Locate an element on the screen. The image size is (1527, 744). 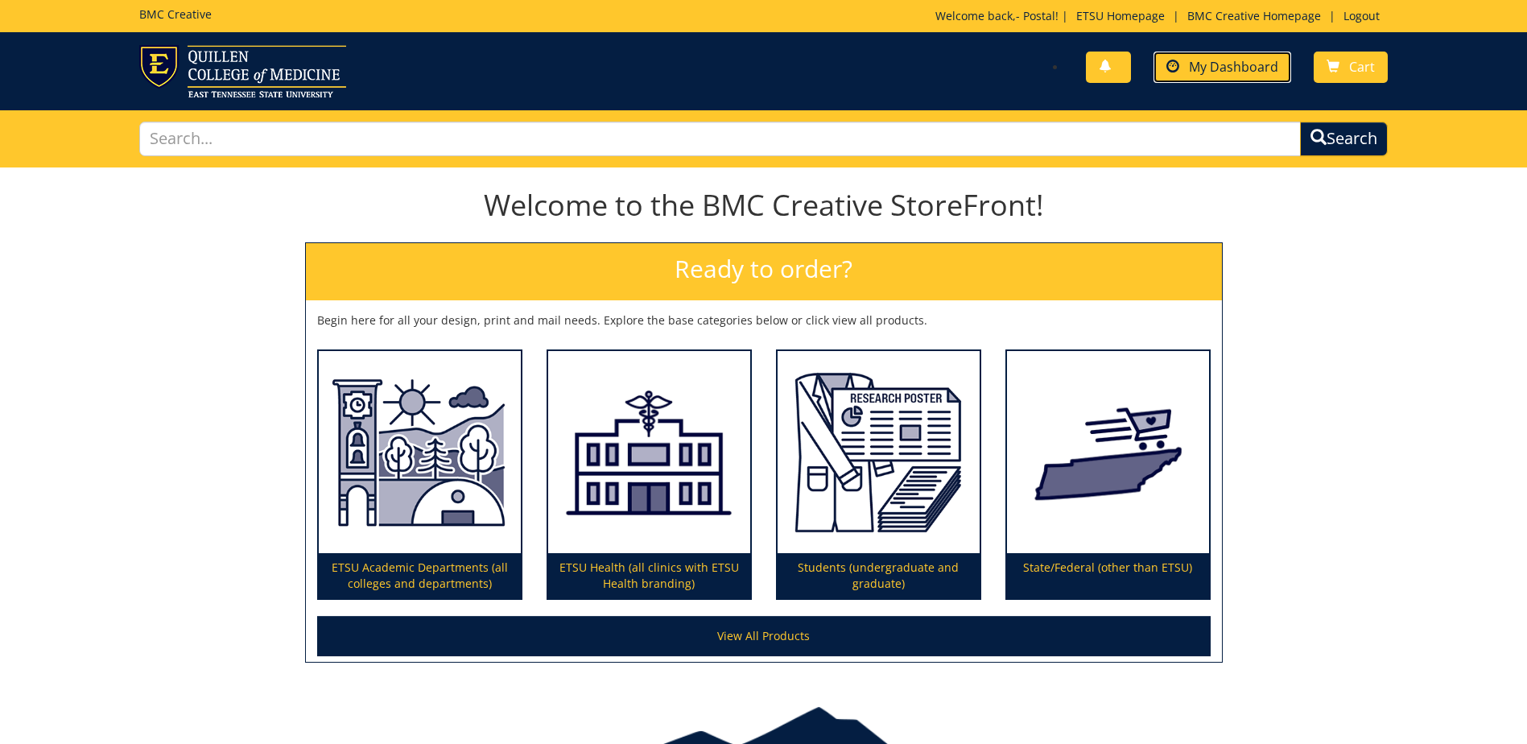
a: View All Products is located at coordinates (764, 636).